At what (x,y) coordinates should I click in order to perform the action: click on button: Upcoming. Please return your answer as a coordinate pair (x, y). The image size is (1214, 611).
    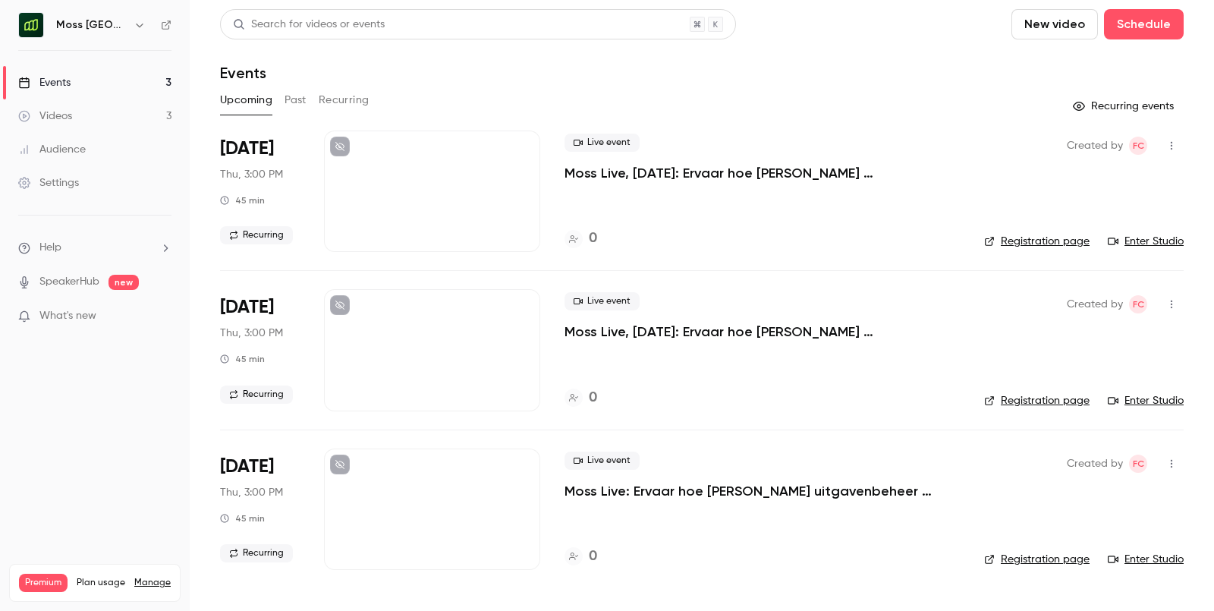
    Looking at the image, I should click on (246, 100).